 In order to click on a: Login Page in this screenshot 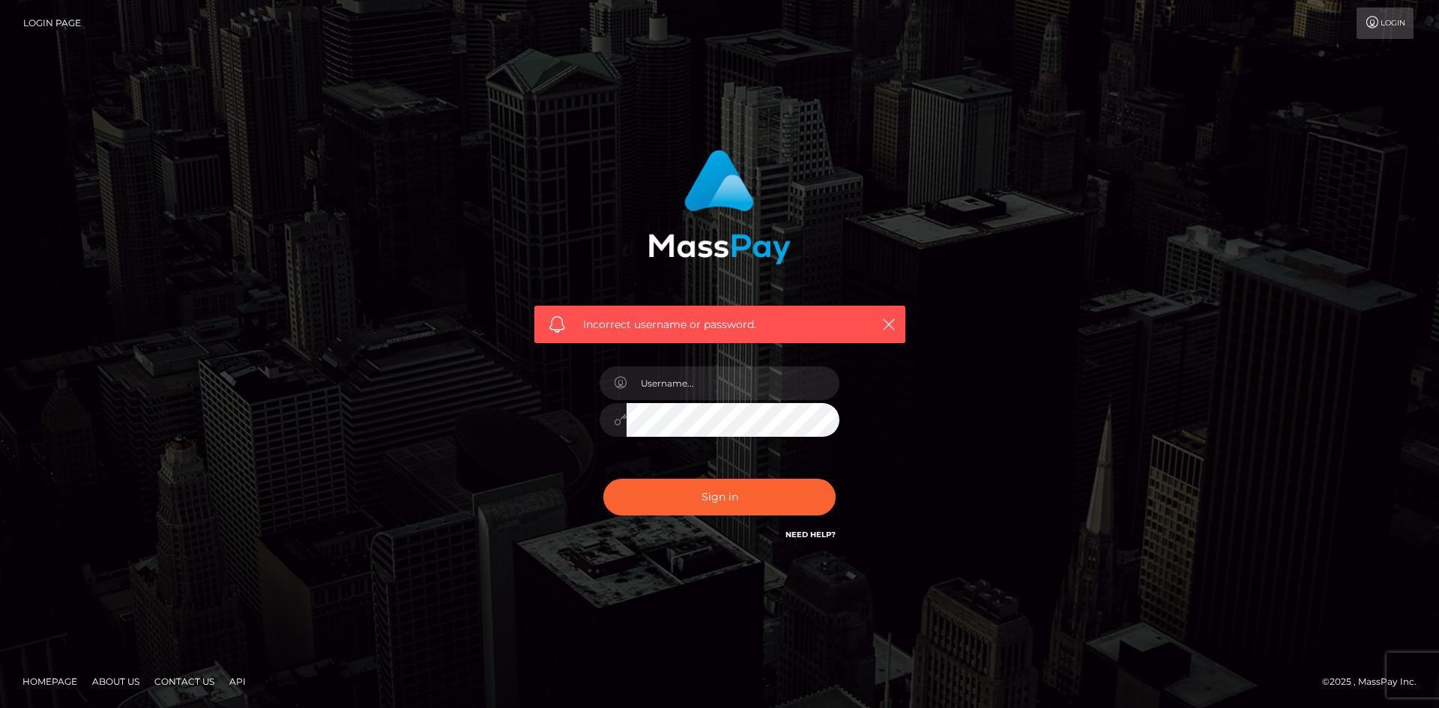, I will do `click(52, 23)`.